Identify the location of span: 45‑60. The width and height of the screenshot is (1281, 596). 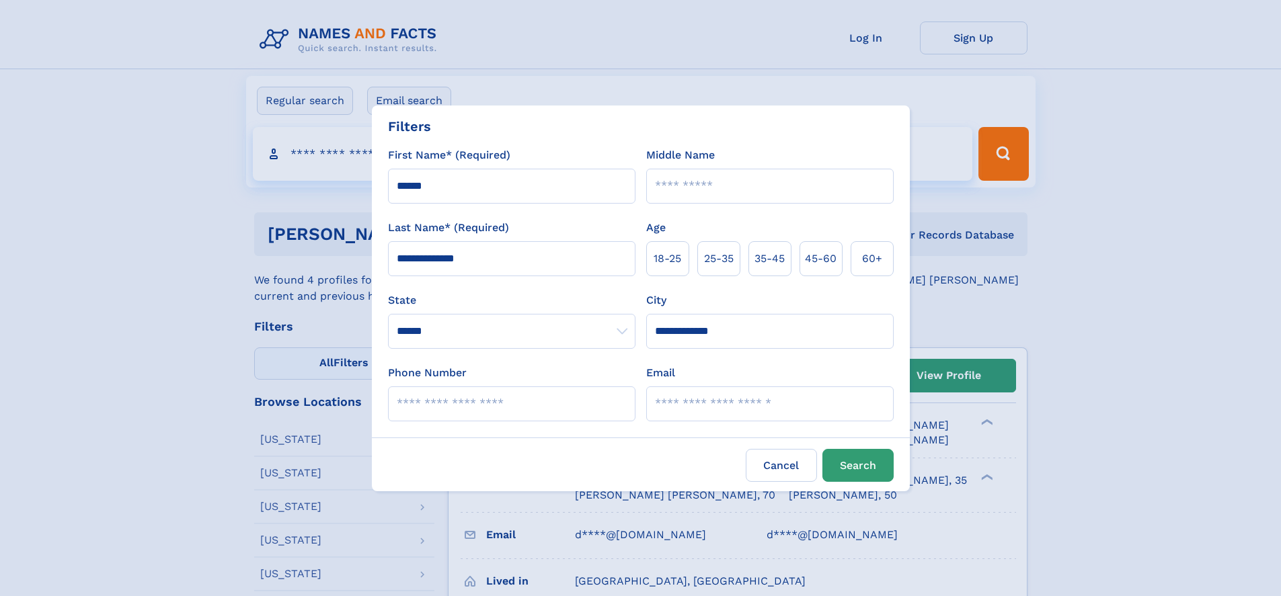
(820, 259).